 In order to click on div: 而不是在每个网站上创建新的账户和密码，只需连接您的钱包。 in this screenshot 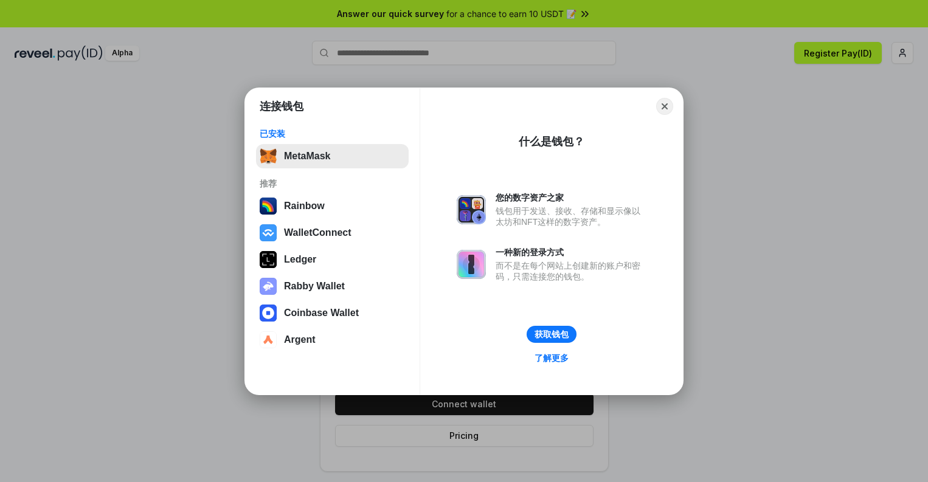, I will do `click(571, 271)`.